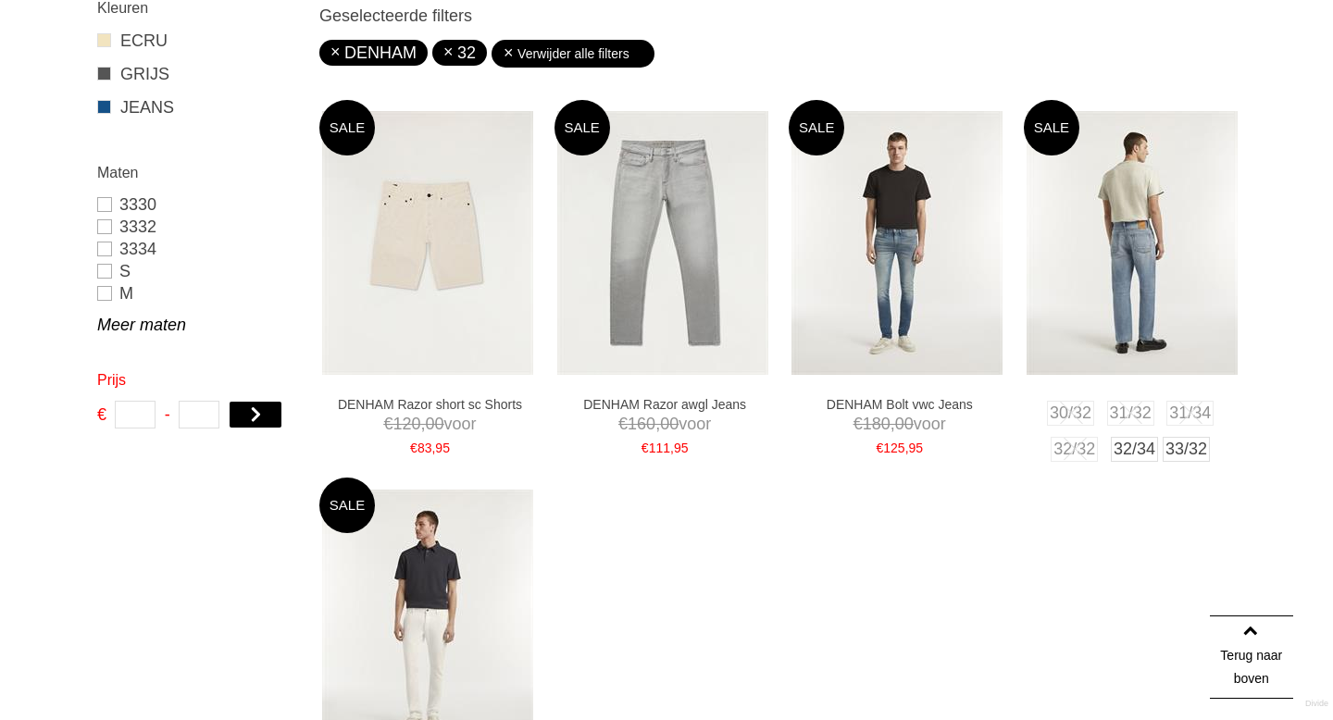 This screenshot has width=1333, height=720. Describe the element at coordinates (373, 53) in the screenshot. I see `a: DENHAM` at that location.